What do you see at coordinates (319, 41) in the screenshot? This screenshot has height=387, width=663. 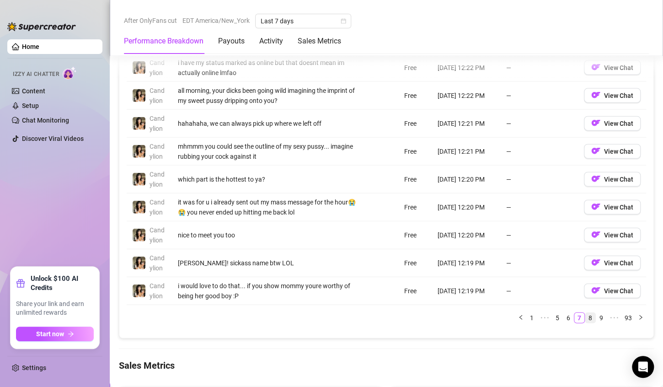 I see `div: Sales Metrics` at bounding box center [319, 41].